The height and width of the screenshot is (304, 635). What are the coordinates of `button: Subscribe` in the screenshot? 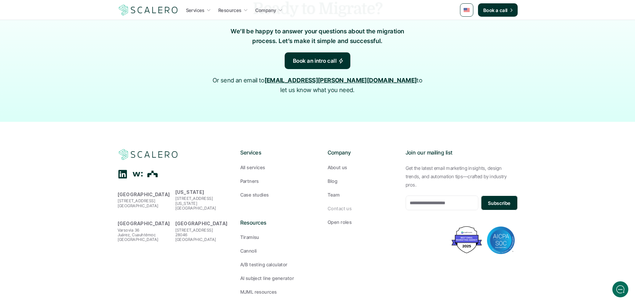 It's located at (499, 203).